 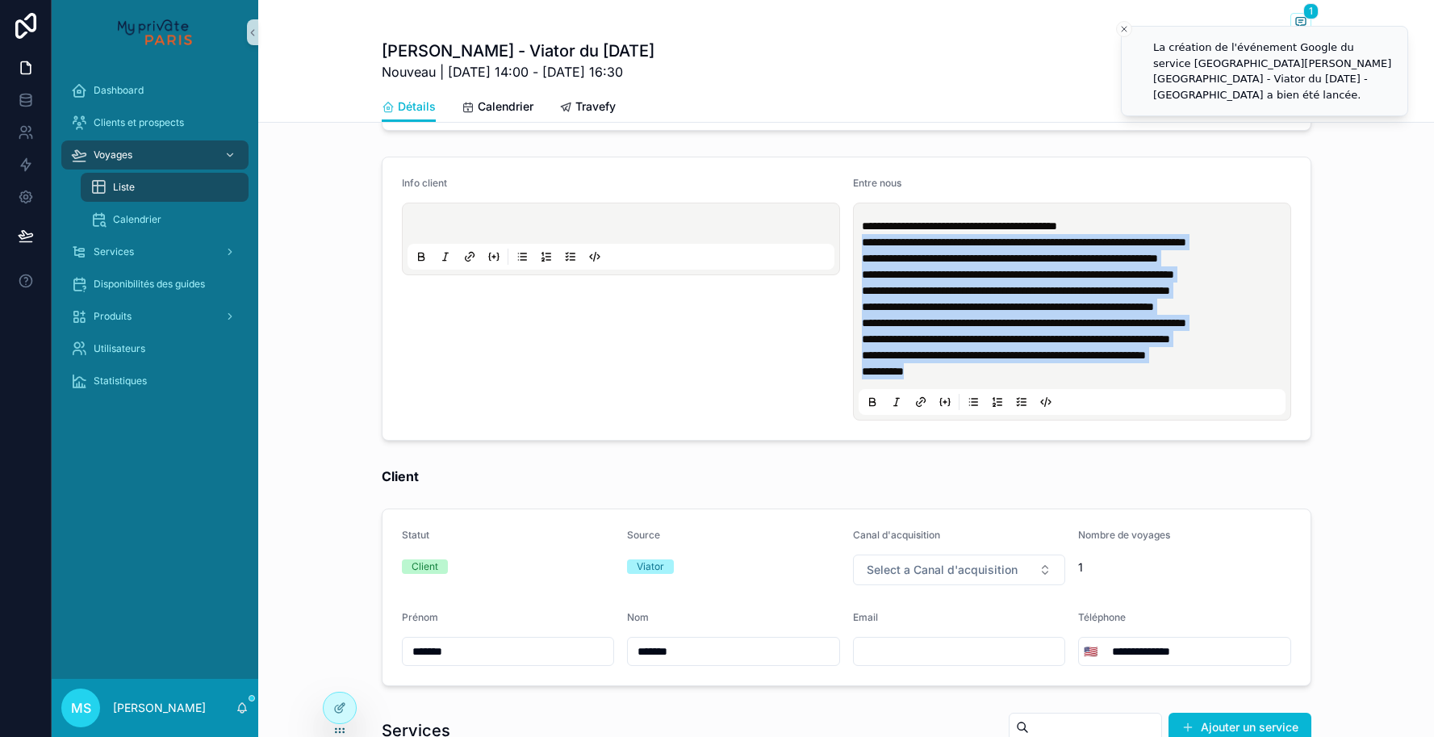 I want to click on span: Nombre de voyages, so click(x=1124, y=534).